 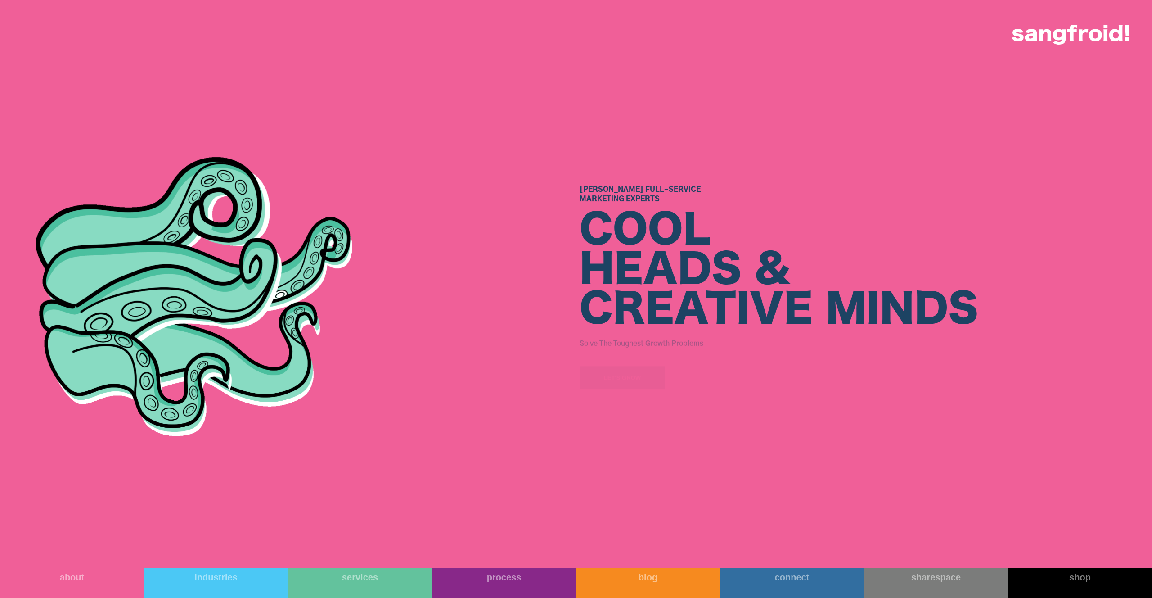 I want to click on a: shop, so click(x=1080, y=583).